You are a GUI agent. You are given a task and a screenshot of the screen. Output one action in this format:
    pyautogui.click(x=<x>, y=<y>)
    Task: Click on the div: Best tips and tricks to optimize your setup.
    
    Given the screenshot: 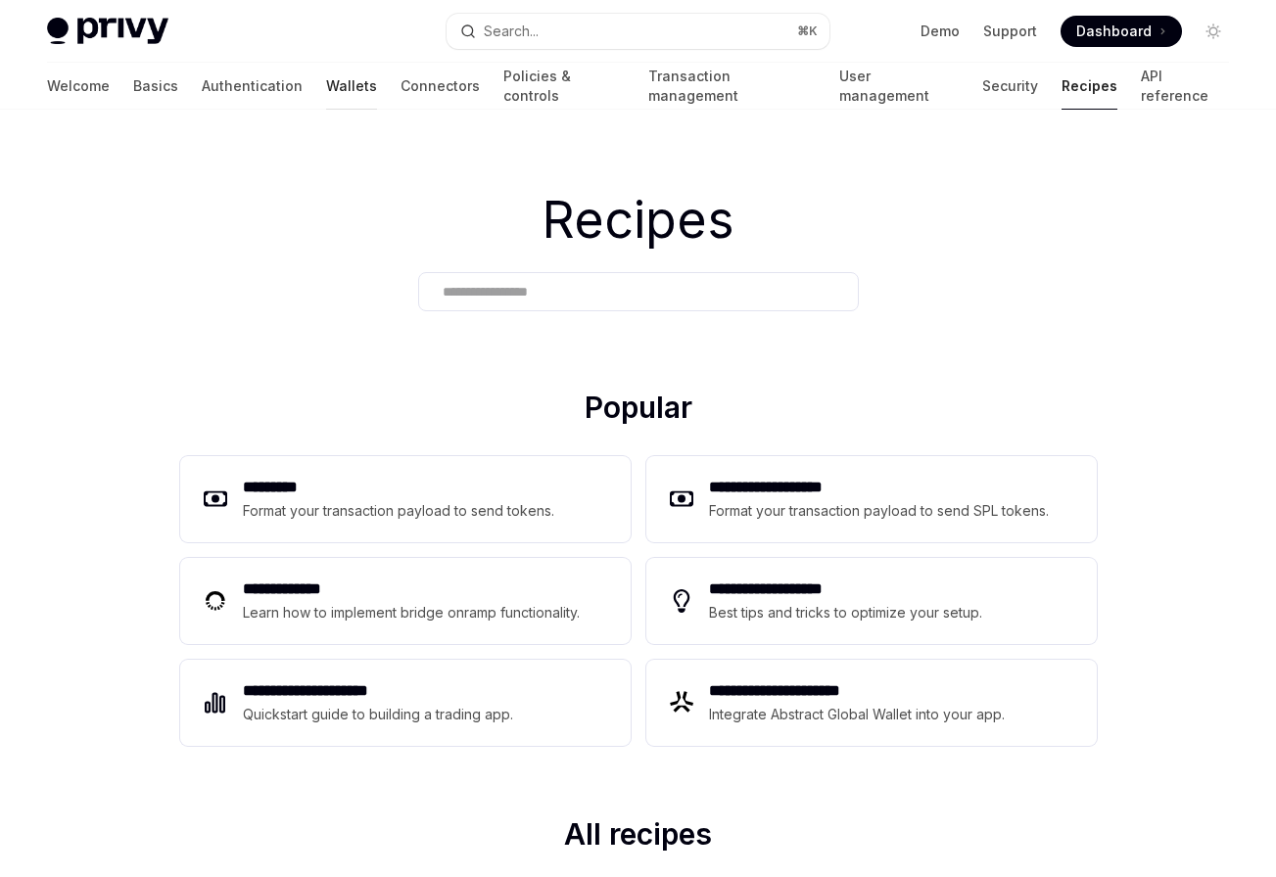 What is the action you would take?
    pyautogui.click(x=847, y=613)
    